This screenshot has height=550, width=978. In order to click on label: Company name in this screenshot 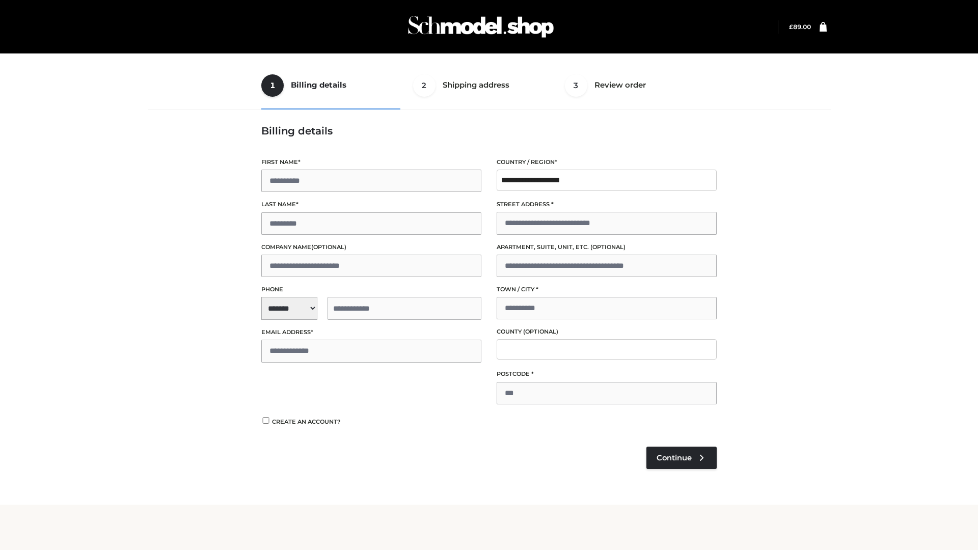, I will do `click(371, 247)`.